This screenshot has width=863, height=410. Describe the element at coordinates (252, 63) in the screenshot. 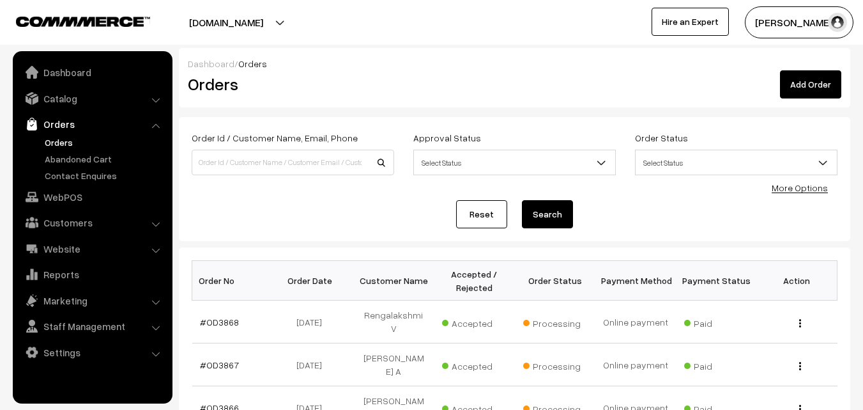

I see `span: Orders` at that location.